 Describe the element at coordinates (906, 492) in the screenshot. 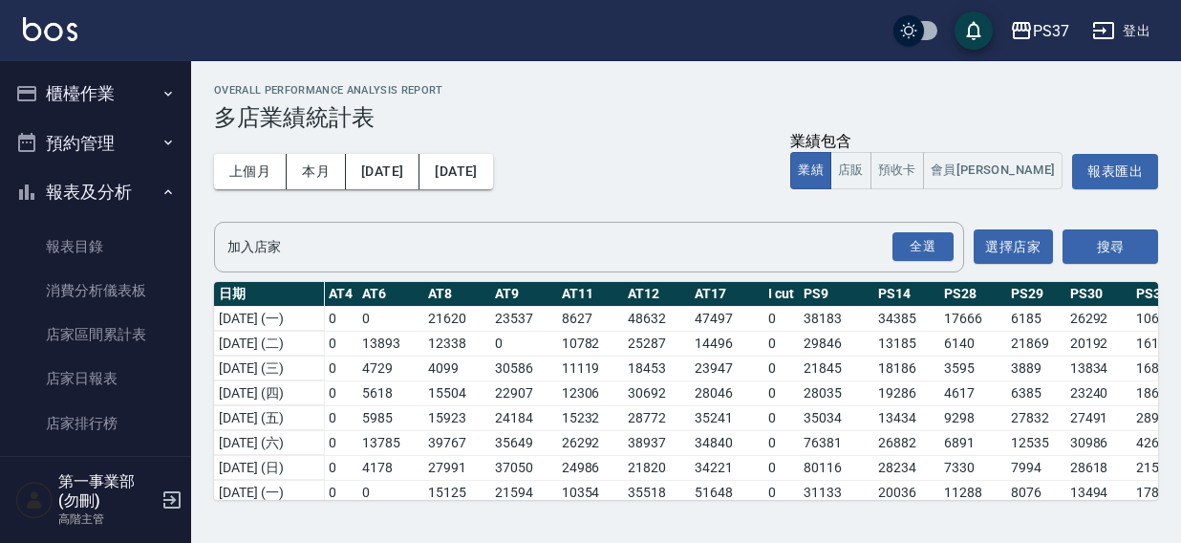

I see `td: 20036` at that location.